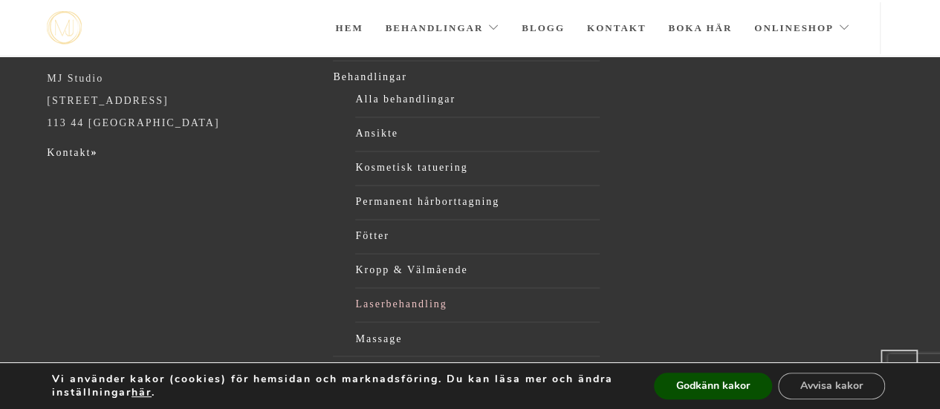  What do you see at coordinates (64, 27) in the screenshot?
I see `a: mjstudio mjstudio mjstudio` at bounding box center [64, 27].